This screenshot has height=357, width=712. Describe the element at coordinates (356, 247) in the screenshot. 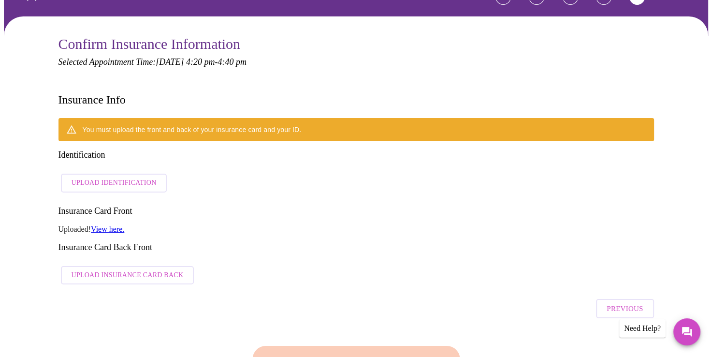

I see `h3: Insurance Card Back Front` at that location.